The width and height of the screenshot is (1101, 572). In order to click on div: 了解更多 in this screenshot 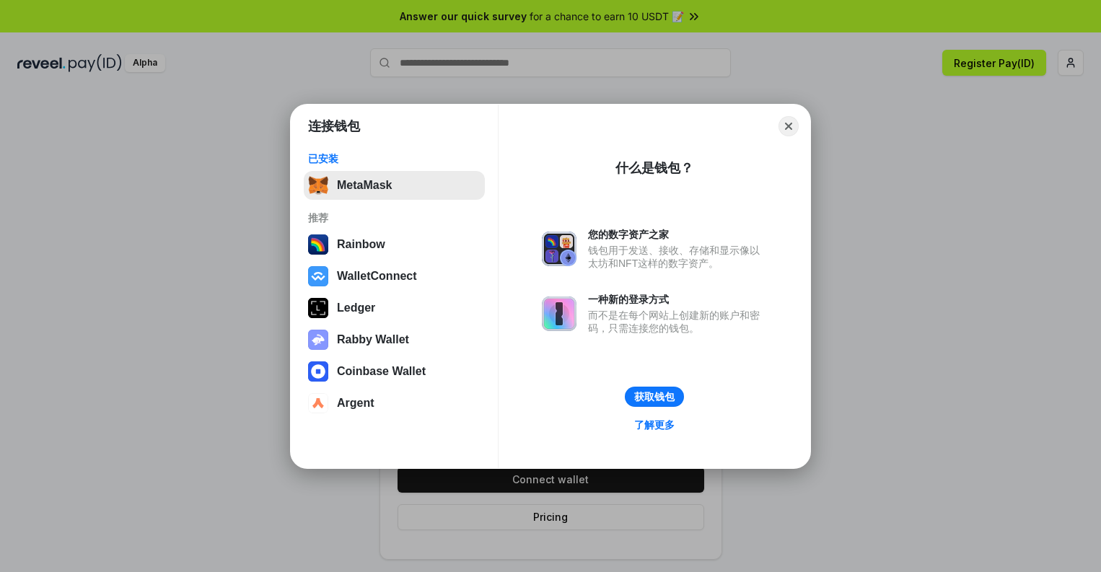, I will do `click(654, 425)`.